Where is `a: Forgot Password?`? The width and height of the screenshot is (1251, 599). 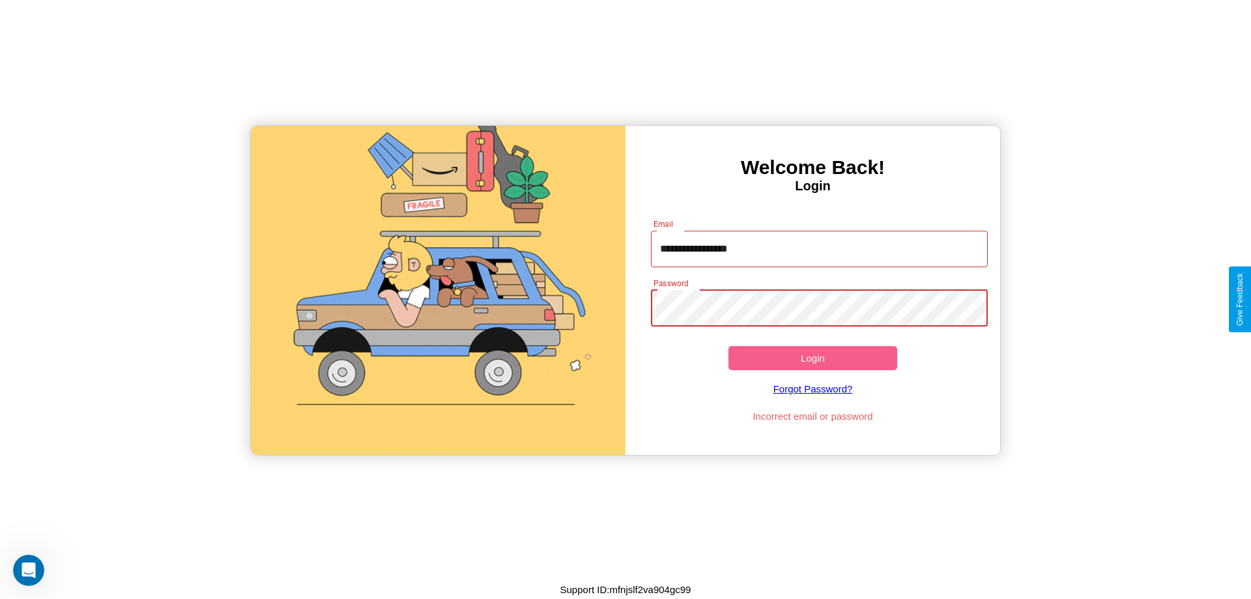
a: Forgot Password? is located at coordinates (813, 388).